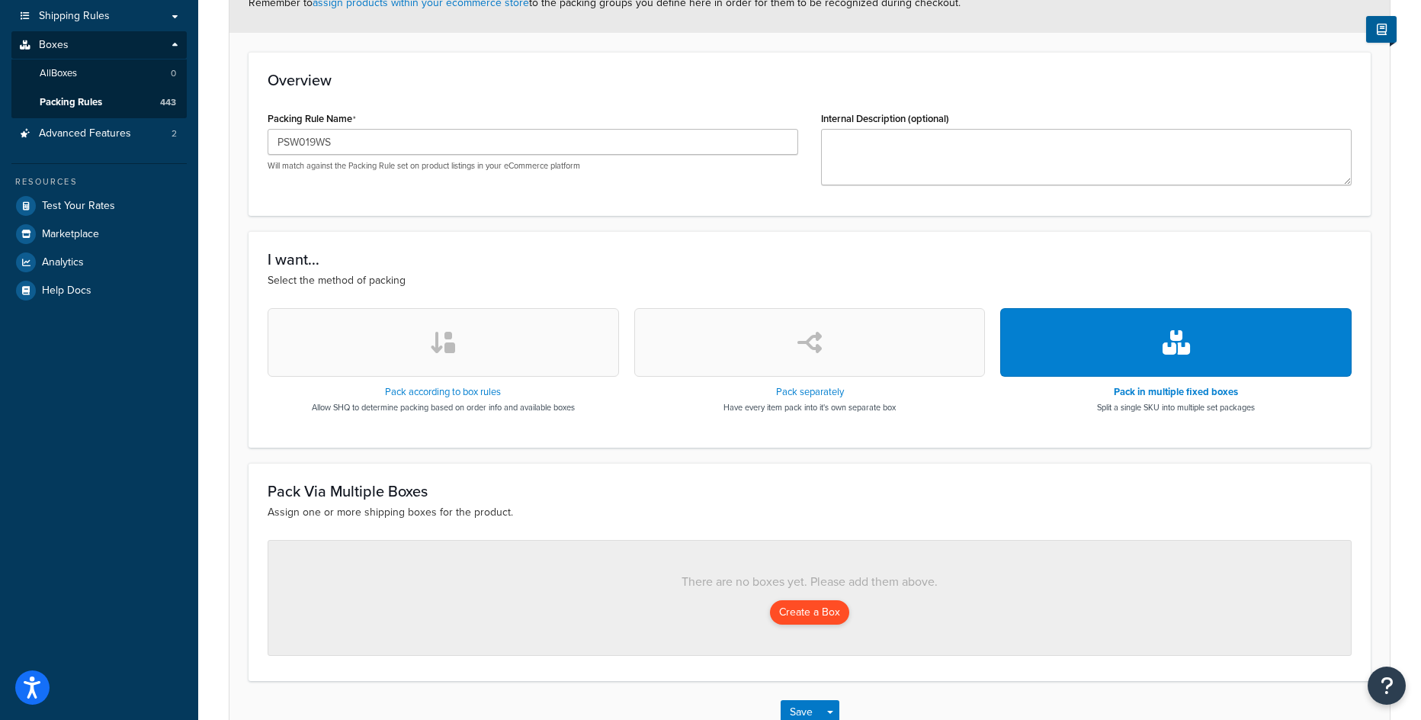 The width and height of the screenshot is (1421, 720). Describe the element at coordinates (533, 165) in the screenshot. I see `p: Will match against the Packing Rule set on product listings in your eCommerce platform` at that location.